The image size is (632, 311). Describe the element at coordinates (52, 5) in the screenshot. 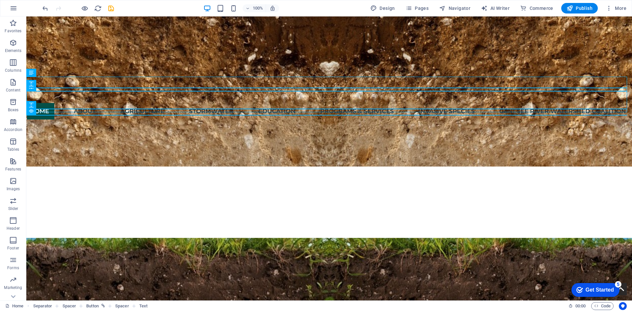

I see `div: 5` at that location.